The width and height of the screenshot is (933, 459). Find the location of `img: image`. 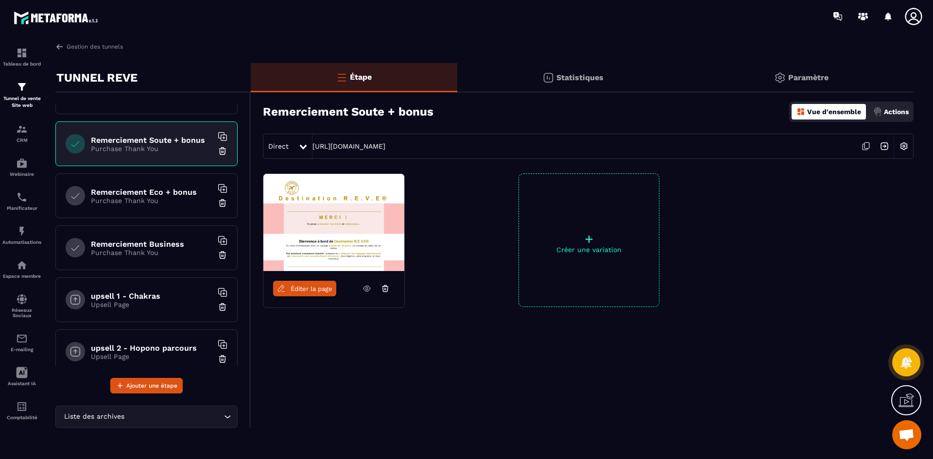

img: image is located at coordinates (334, 223).